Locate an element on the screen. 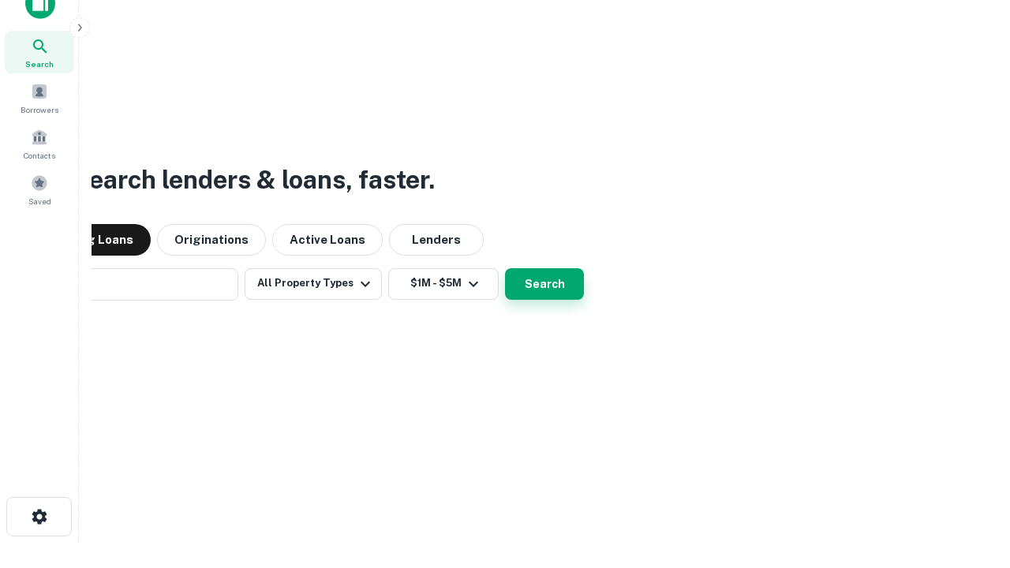 The height and width of the screenshot is (568, 1010). button: Lenders is located at coordinates (436, 240).